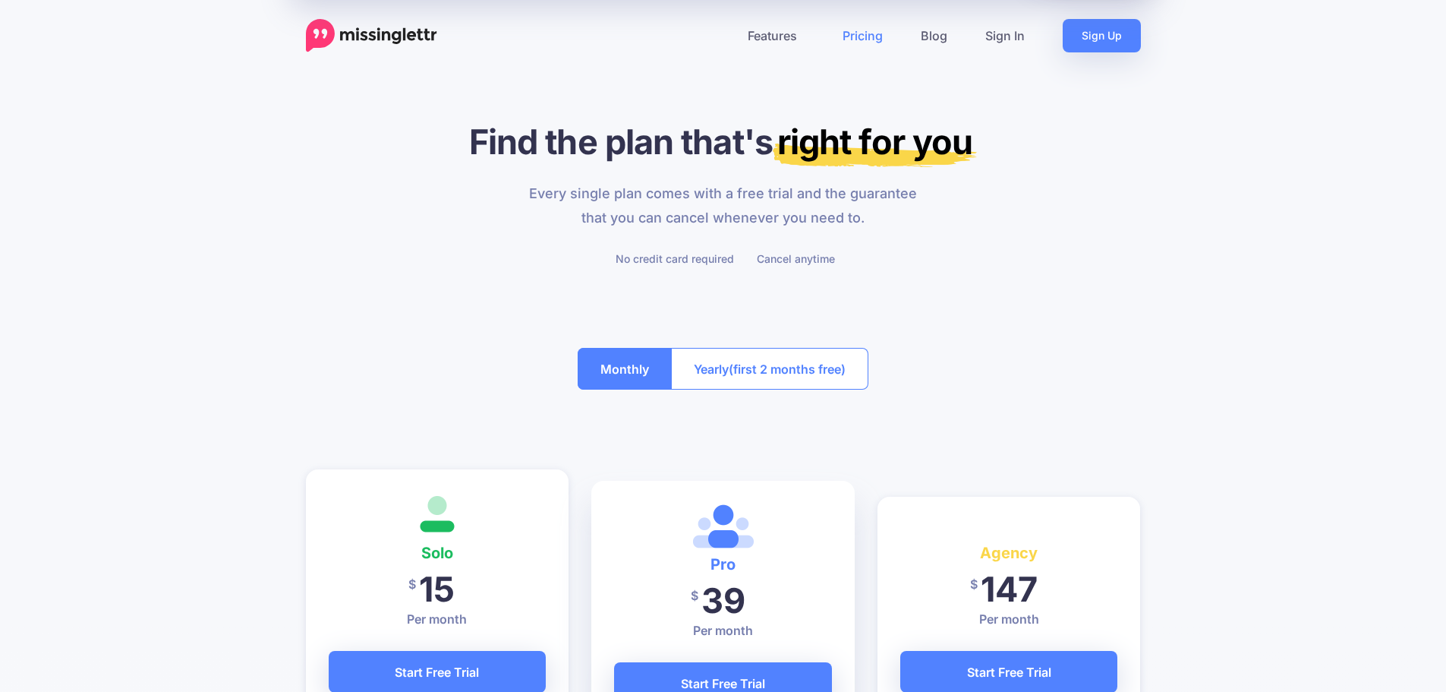 This screenshot has width=1446, height=692. I want to click on mark: right for you, so click(875, 143).